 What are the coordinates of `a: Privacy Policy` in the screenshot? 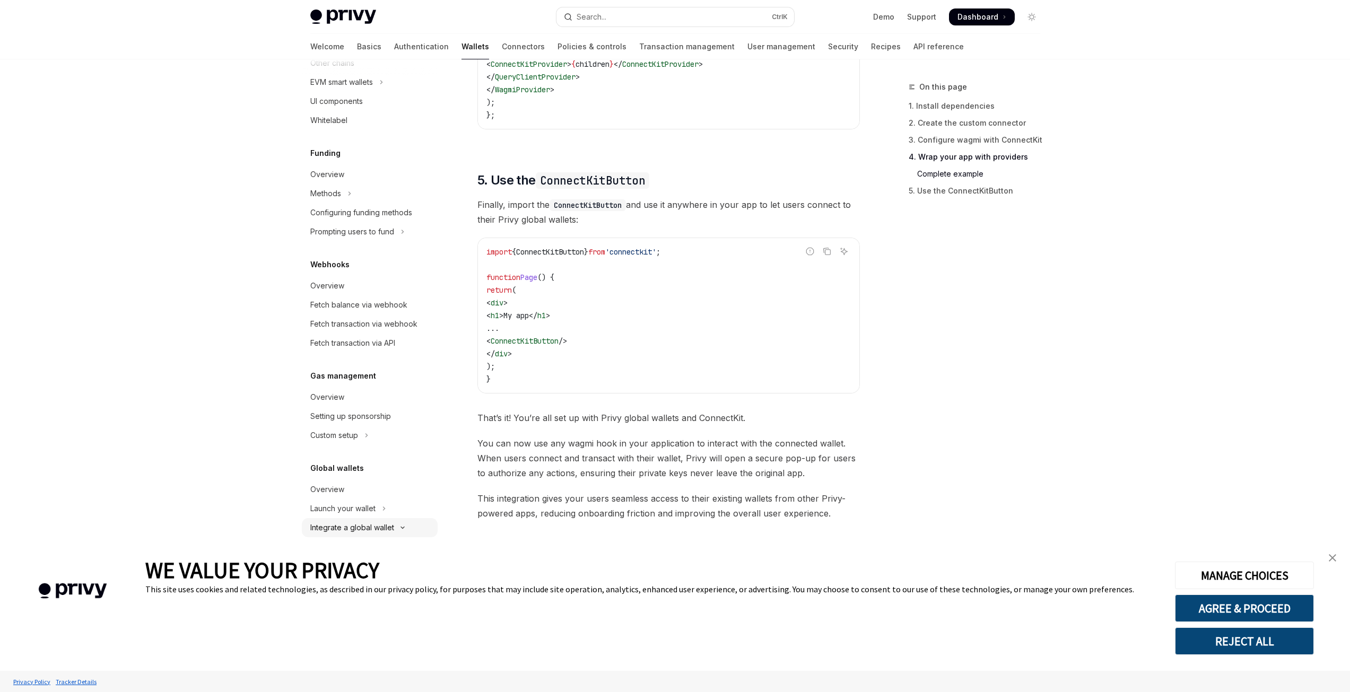 It's located at (32, 681).